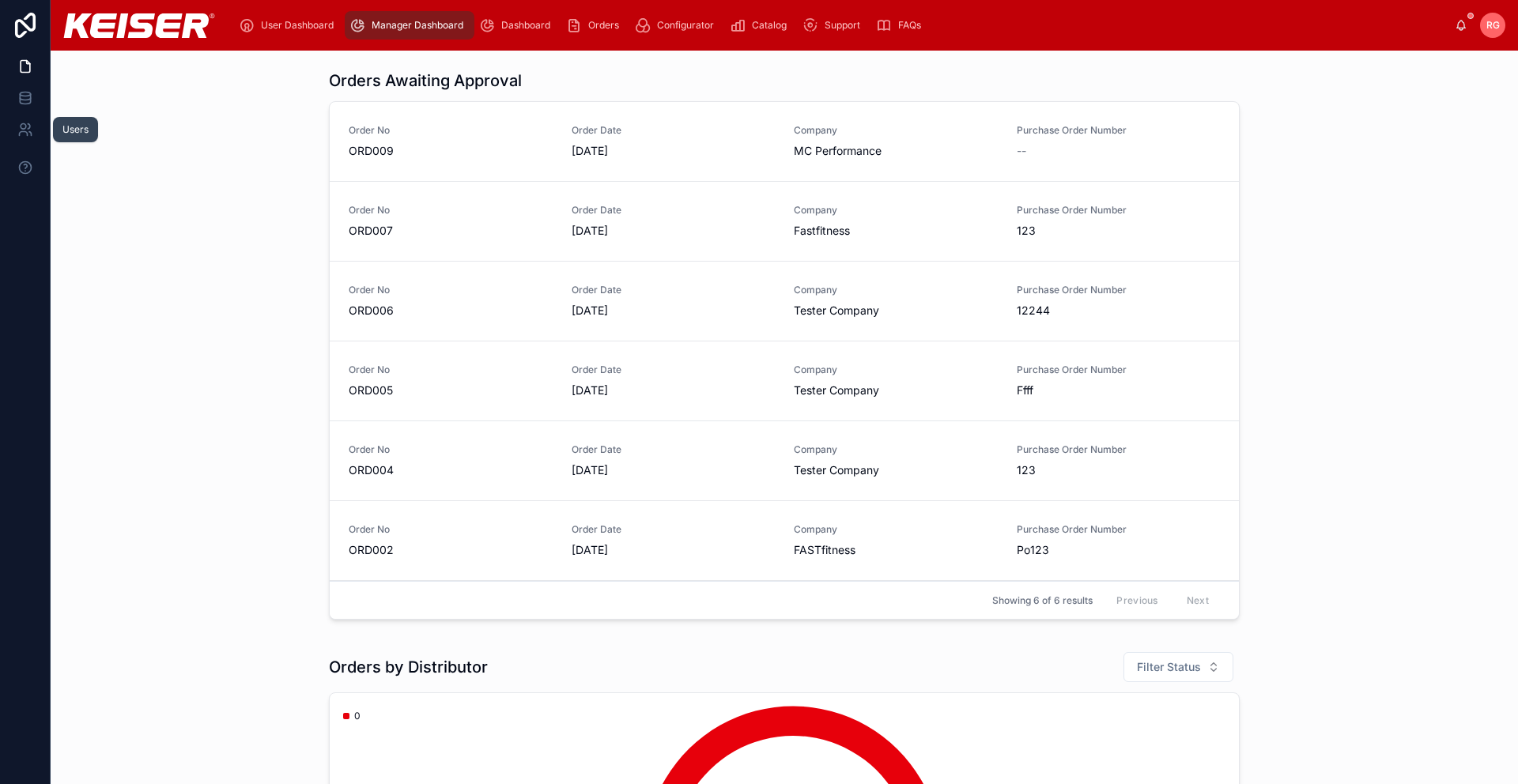 This screenshot has width=1518, height=784. I want to click on span: Support, so click(842, 25).